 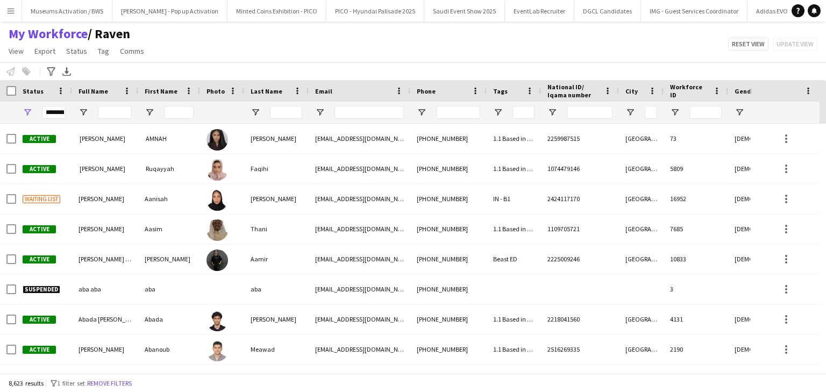 I want to click on div: Meawad, so click(x=276, y=349).